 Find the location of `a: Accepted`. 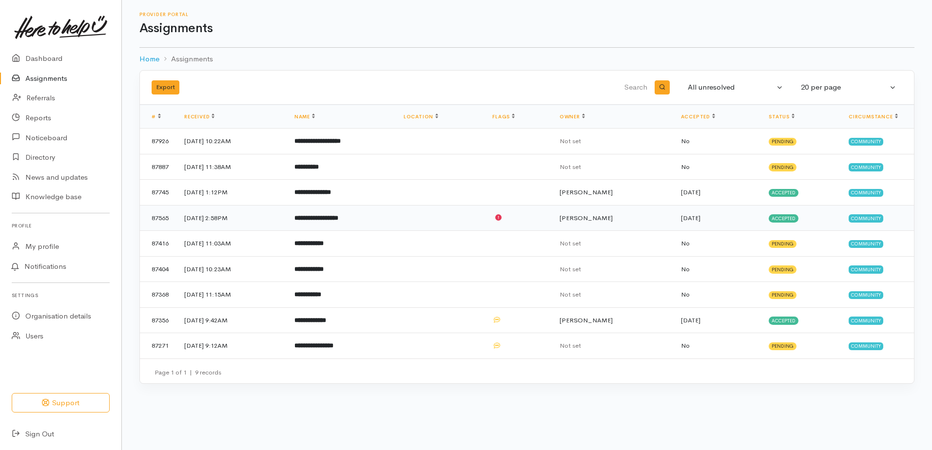

a: Accepted is located at coordinates (698, 116).